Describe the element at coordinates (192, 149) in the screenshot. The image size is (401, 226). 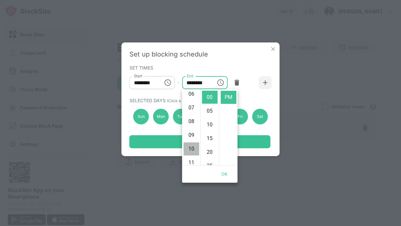
I see `li: 10 hours` at that location.